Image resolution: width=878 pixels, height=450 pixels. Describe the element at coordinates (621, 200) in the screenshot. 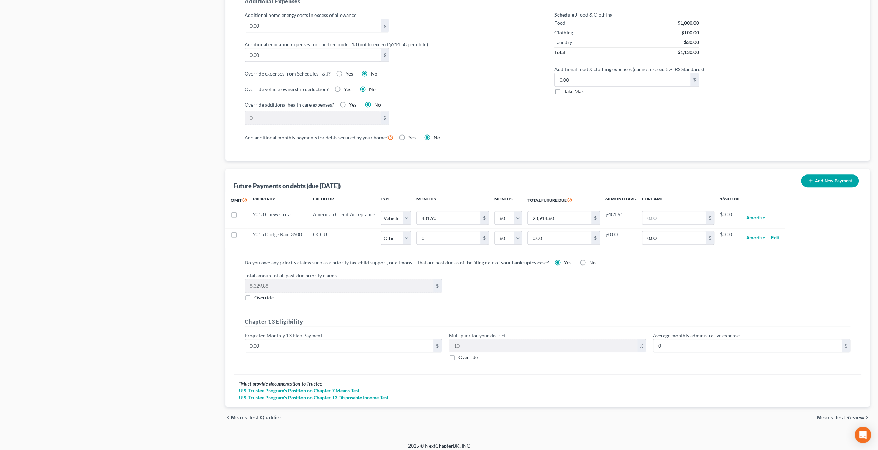

I see `th: 60 Month Avg` at that location.